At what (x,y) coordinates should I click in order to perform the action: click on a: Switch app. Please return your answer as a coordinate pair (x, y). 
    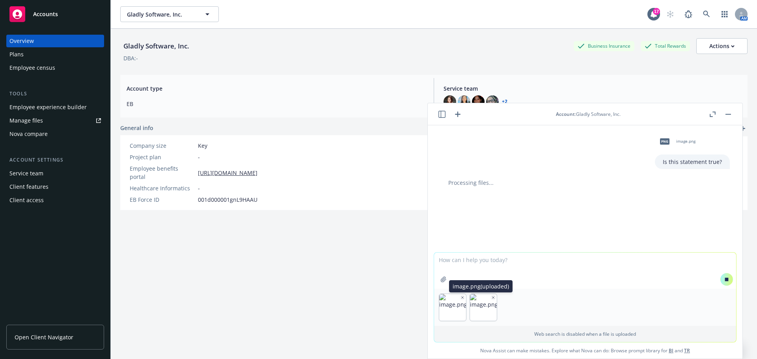
    Looking at the image, I should click on (724, 14).